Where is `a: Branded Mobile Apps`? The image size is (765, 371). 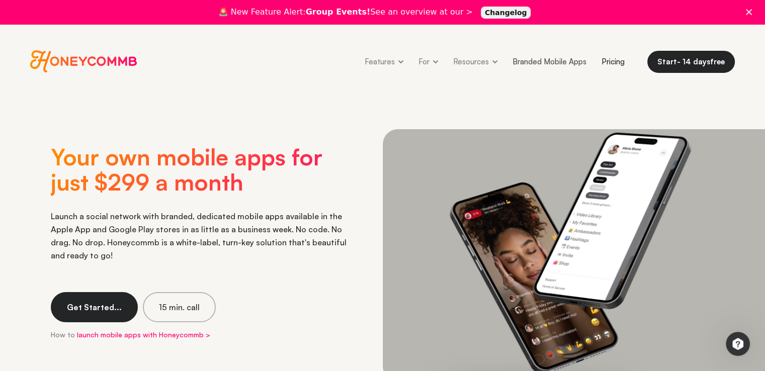
a: Branded Mobile Apps is located at coordinates (549, 61).